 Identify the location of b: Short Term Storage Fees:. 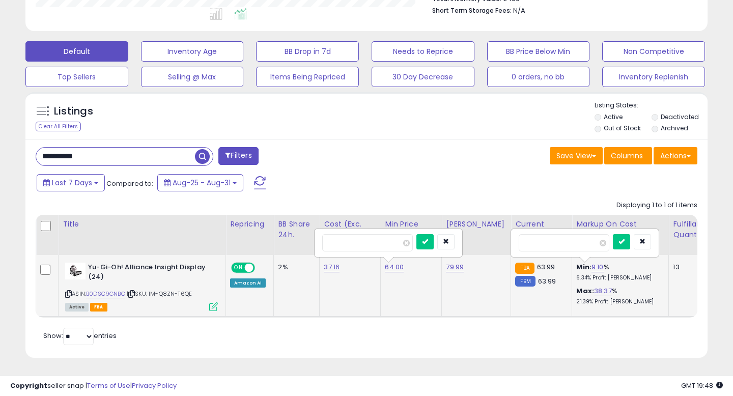
(472, 10).